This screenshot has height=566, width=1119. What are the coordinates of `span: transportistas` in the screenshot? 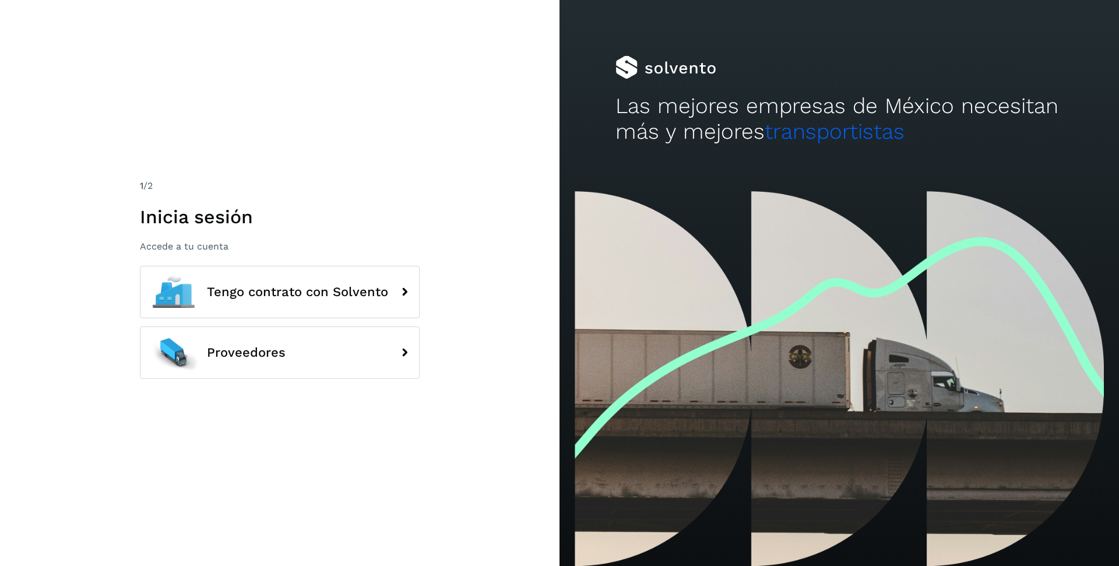 It's located at (834, 131).